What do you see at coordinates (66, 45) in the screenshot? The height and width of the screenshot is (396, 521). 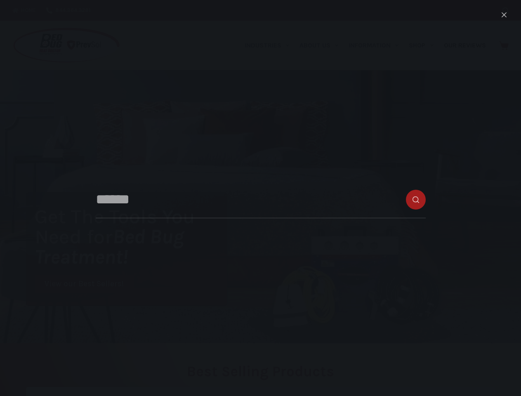 I see `a: Prevsol/Bed Bug Heat Doctor` at bounding box center [66, 45].